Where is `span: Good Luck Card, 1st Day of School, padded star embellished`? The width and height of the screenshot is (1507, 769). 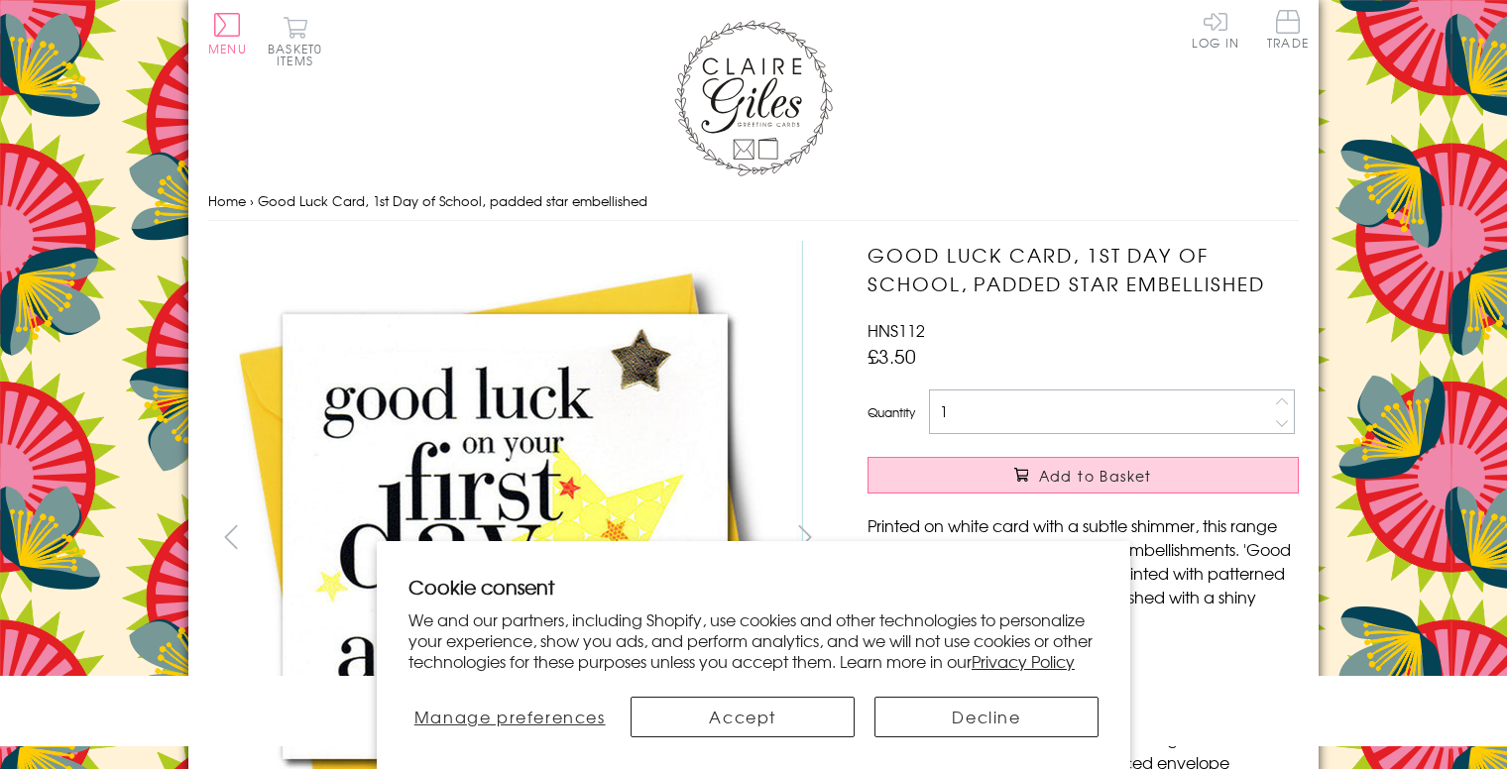
span: Good Luck Card, 1st Day of School, padded star embellished is located at coordinates (452, 200).